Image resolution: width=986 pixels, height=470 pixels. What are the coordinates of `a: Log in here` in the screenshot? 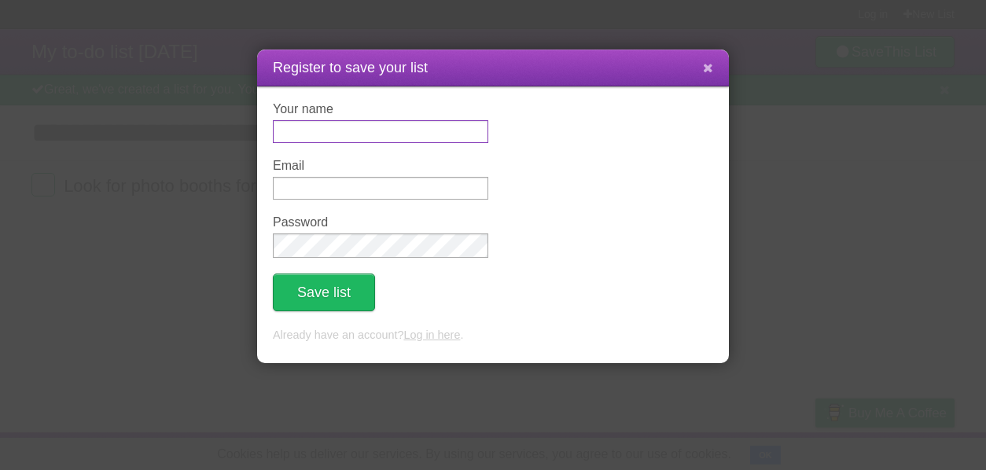 It's located at (432, 335).